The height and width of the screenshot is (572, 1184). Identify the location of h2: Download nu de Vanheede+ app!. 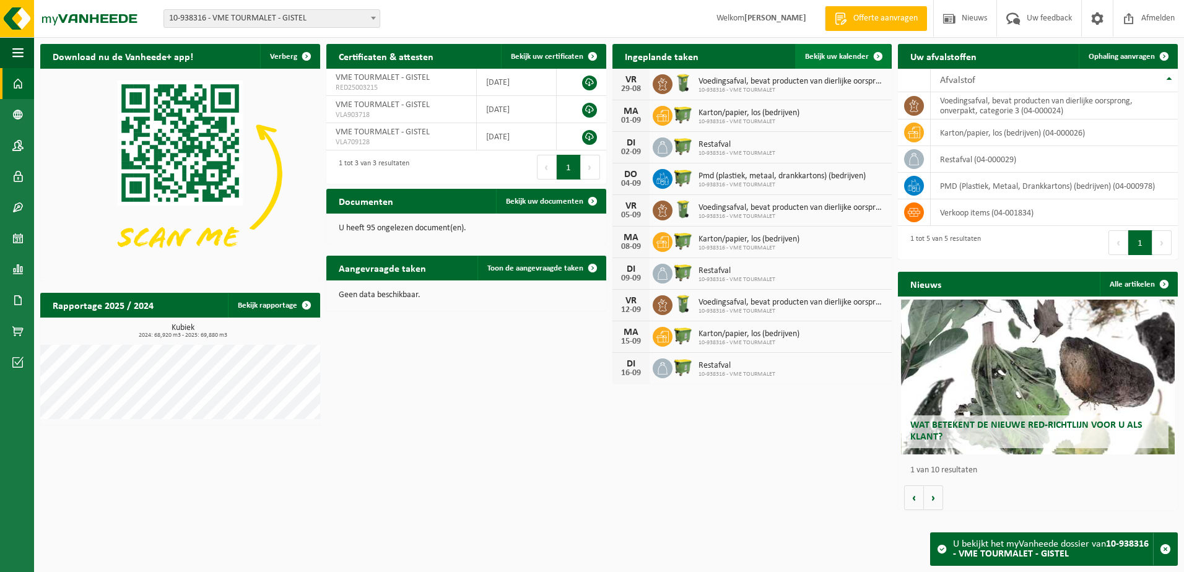
(123, 56).